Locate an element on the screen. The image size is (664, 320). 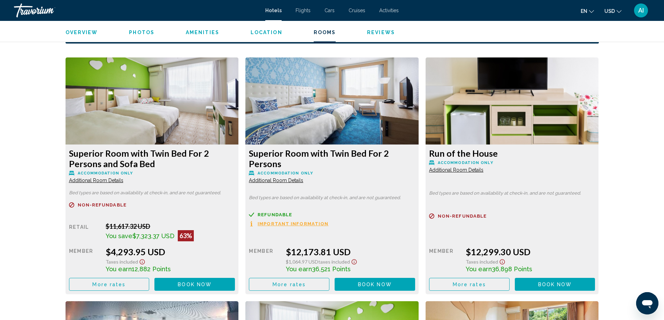
a: Hotels is located at coordinates (273, 10).